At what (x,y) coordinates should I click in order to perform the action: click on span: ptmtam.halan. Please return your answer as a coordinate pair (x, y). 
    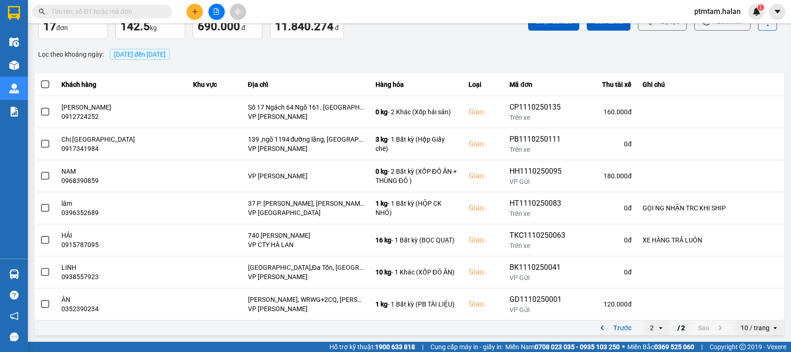
    Looking at the image, I should click on (717, 11).